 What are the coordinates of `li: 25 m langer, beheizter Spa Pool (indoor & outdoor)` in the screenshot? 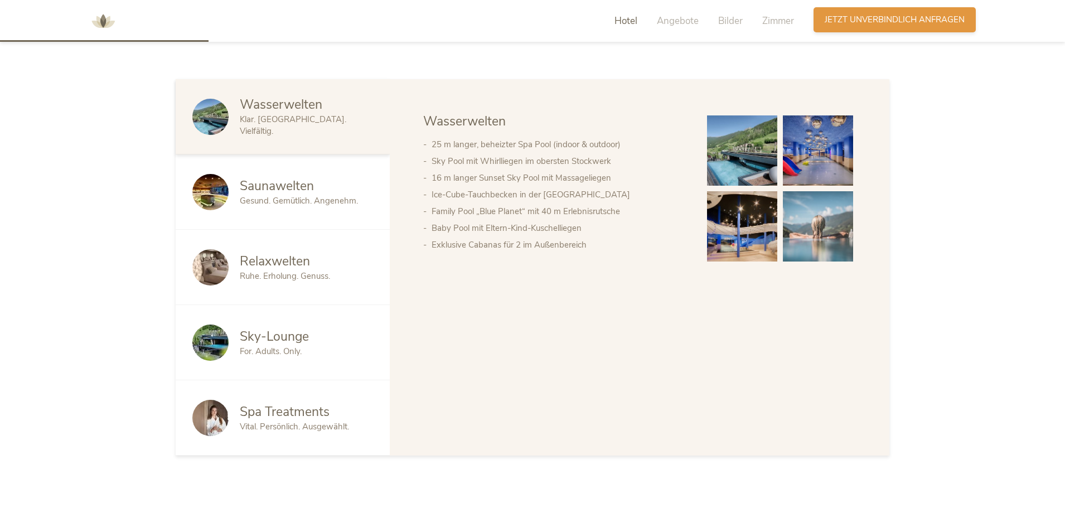 It's located at (558, 144).